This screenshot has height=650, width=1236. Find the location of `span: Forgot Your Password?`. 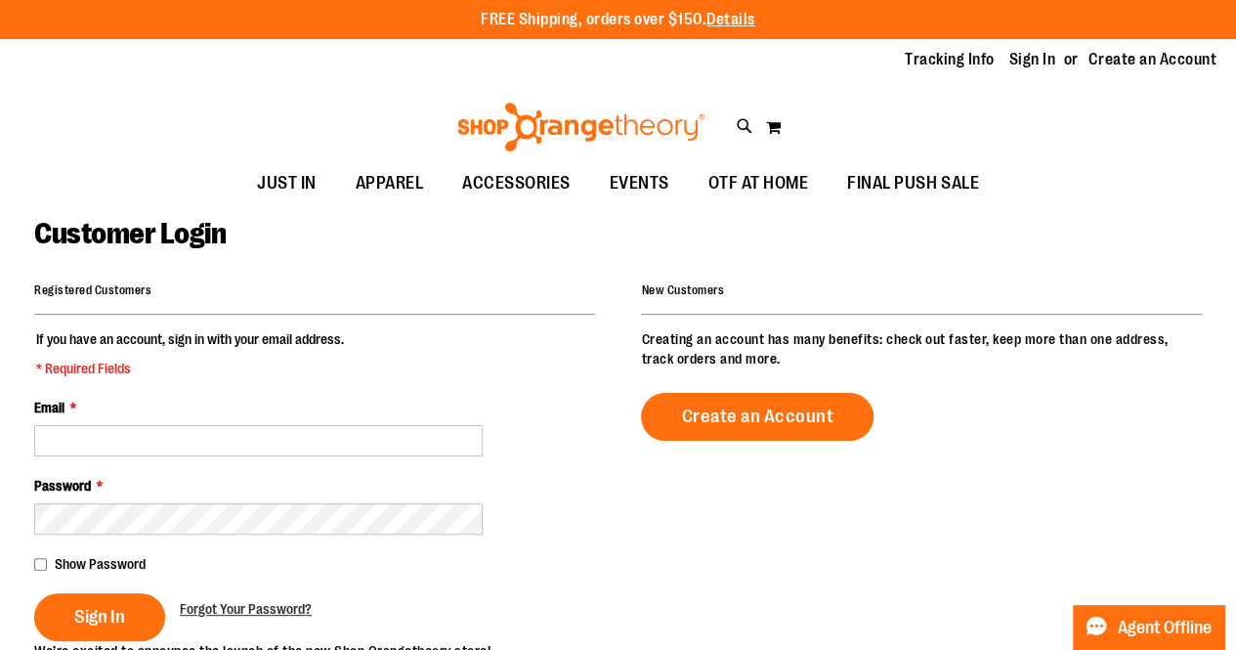

span: Forgot Your Password? is located at coordinates (245, 609).